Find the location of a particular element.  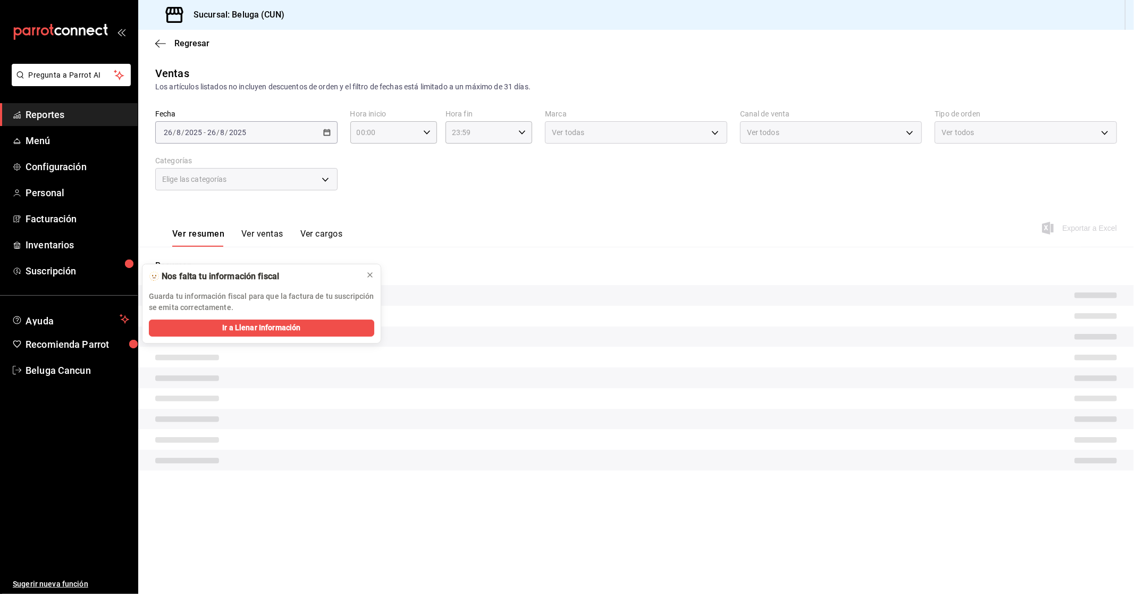

span: Inventarios is located at coordinates (77, 245).